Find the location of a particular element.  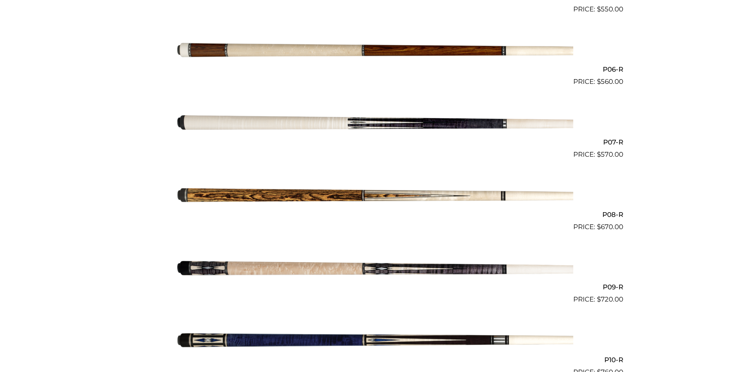

img: P06-R is located at coordinates (375, 51).